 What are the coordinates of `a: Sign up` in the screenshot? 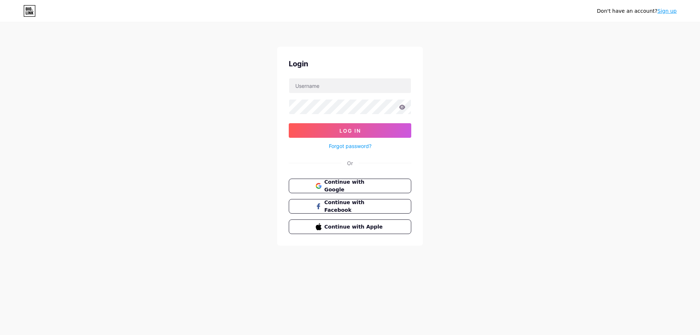 It's located at (666, 11).